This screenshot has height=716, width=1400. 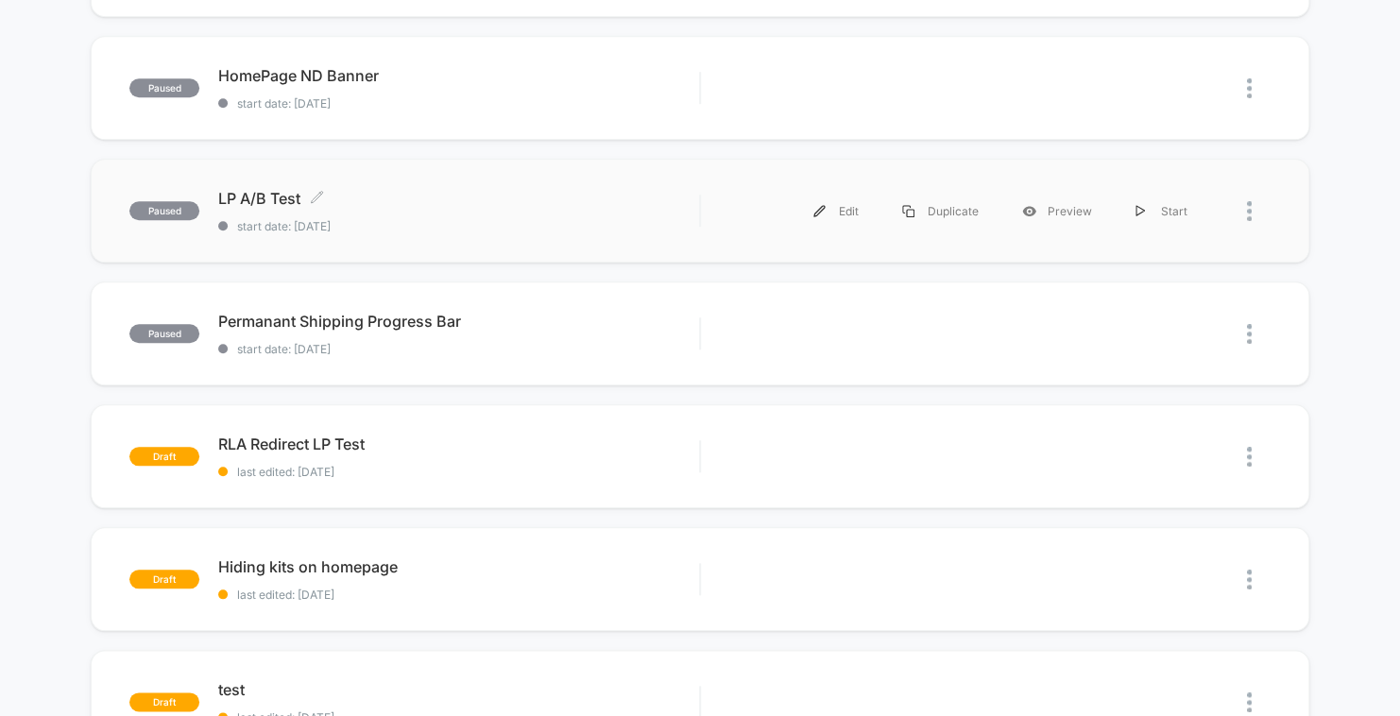 What do you see at coordinates (458, 321) in the screenshot?
I see `span: Permanant Shipping Progress Bar` at bounding box center [458, 321].